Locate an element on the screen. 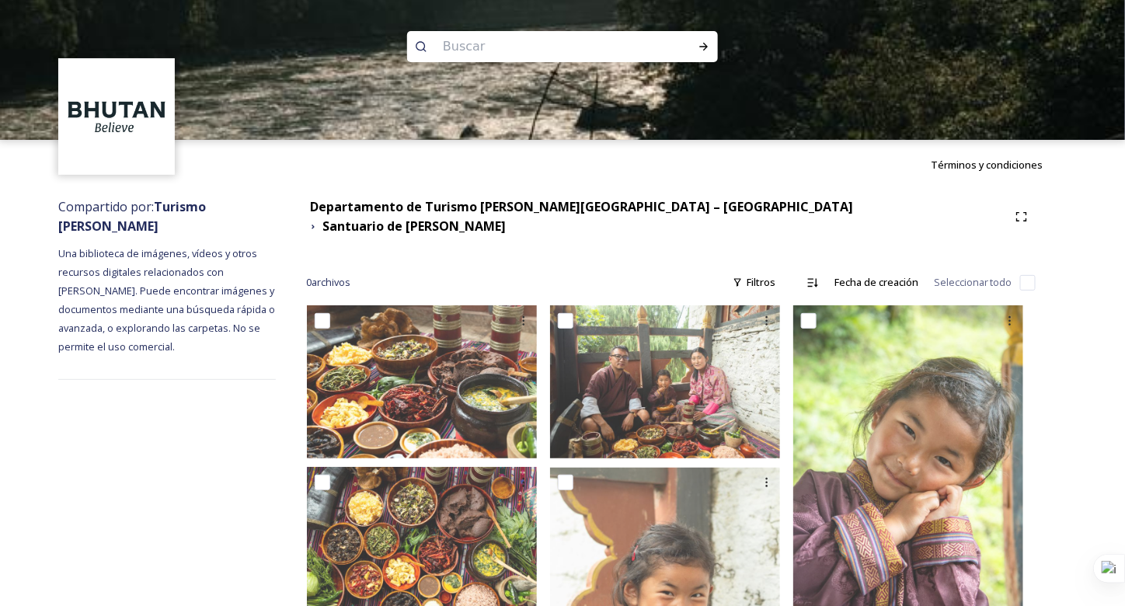 This screenshot has width=1125, height=606. img: Bumdeling 090723 por Amp Sripimanwat-18.jpg is located at coordinates (665, 382).